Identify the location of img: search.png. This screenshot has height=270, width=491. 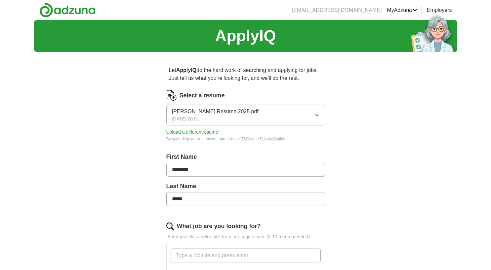
(170, 227).